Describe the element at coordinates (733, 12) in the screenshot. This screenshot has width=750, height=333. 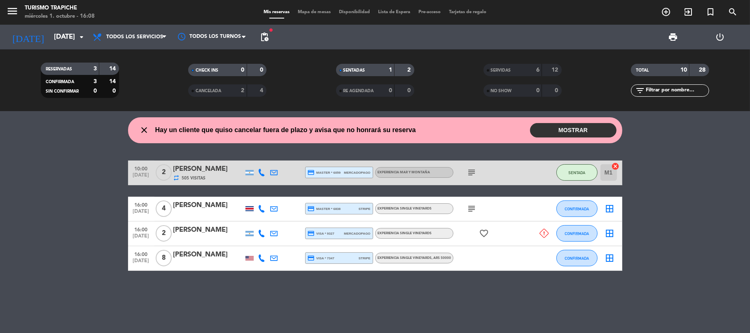
I see `i: search` at that location.